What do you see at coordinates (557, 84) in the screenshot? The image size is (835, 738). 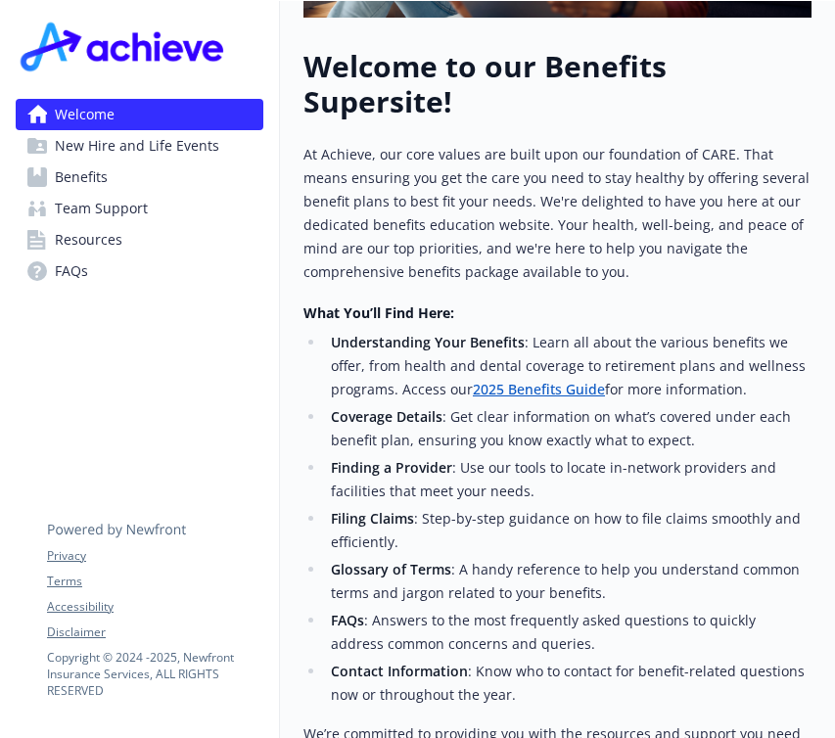 I see `h1: Welcome to our Benefits Supersite!` at bounding box center [557, 84].